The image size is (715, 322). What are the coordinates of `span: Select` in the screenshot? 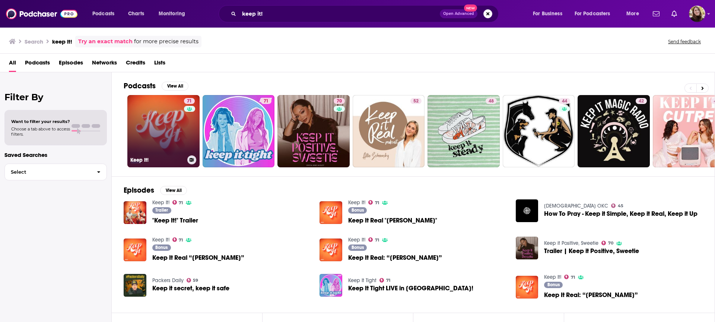 It's located at (48, 172).